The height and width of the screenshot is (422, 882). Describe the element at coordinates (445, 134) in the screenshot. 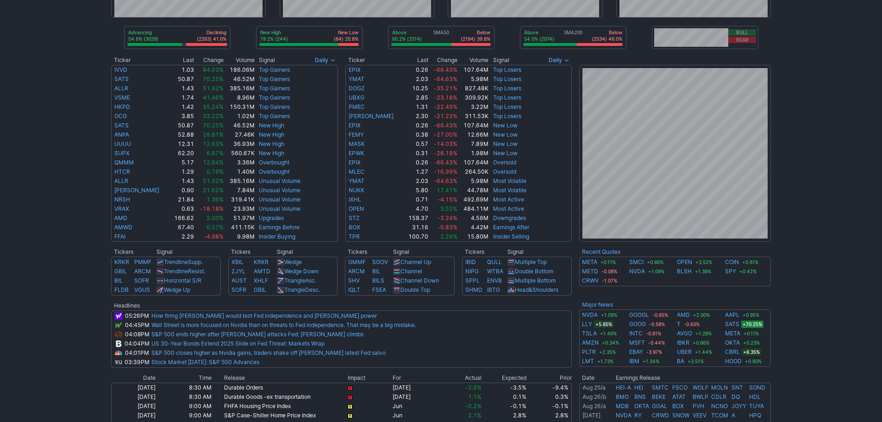

I see `span: -27.00%` at that location.